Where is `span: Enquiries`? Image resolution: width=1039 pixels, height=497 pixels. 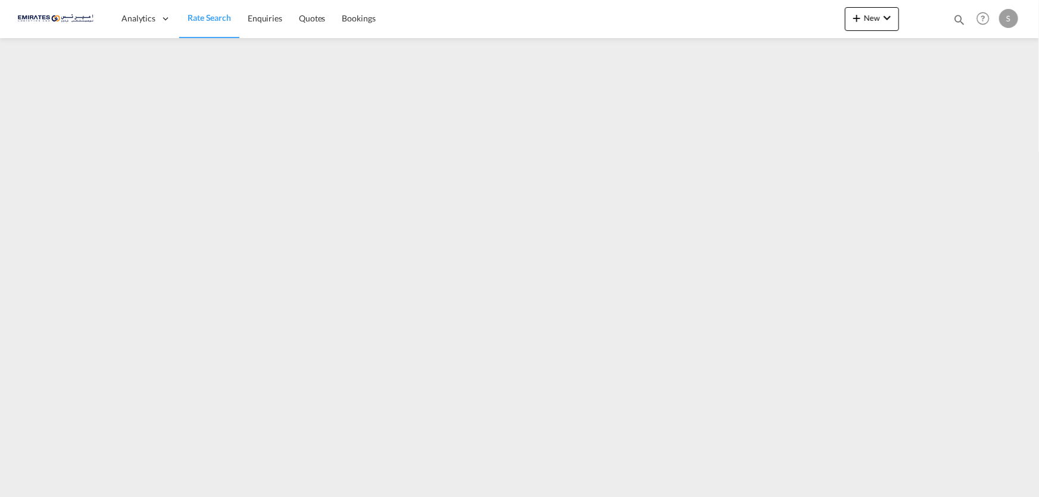
span: Enquiries is located at coordinates (265, 18).